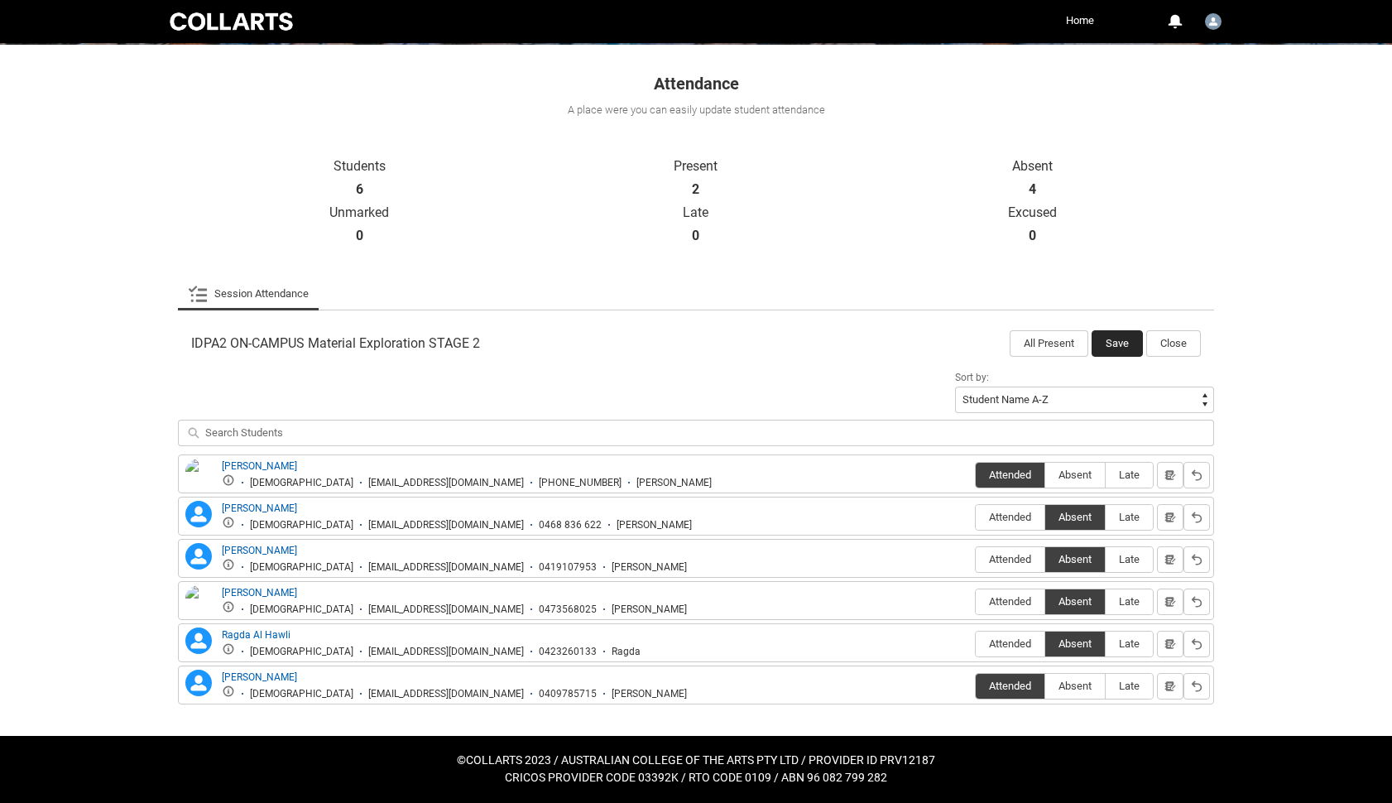 This screenshot has height=803, width=1392. Describe the element at coordinates (199, 640) in the screenshot. I see `lightning-icon: Ragda Al Hawli` at that location.